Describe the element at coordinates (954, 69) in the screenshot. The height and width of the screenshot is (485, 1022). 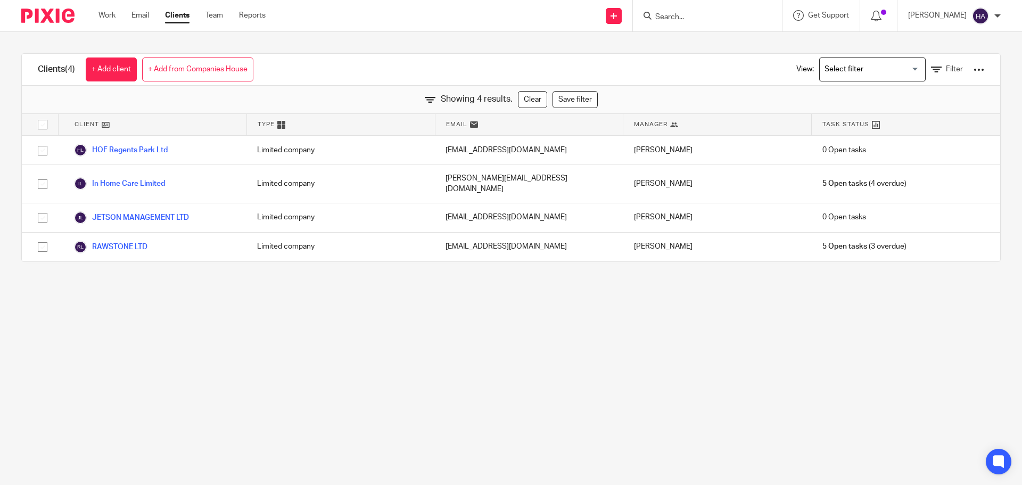
I see `span: Filter` at that location.